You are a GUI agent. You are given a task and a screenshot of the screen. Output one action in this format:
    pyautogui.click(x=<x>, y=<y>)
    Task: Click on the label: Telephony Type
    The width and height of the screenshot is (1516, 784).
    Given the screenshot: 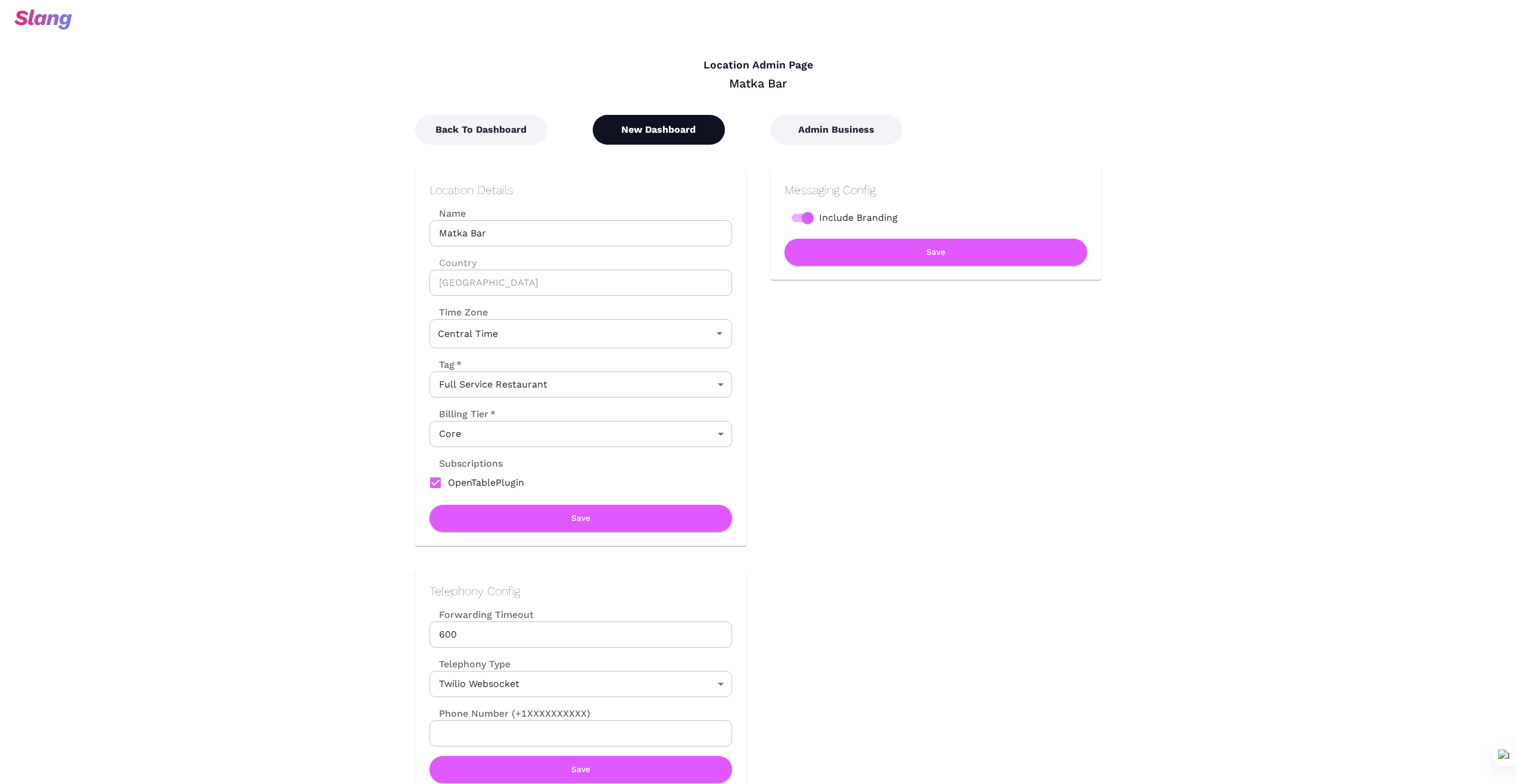 What is the action you would take?
    pyautogui.click(x=470, y=664)
    